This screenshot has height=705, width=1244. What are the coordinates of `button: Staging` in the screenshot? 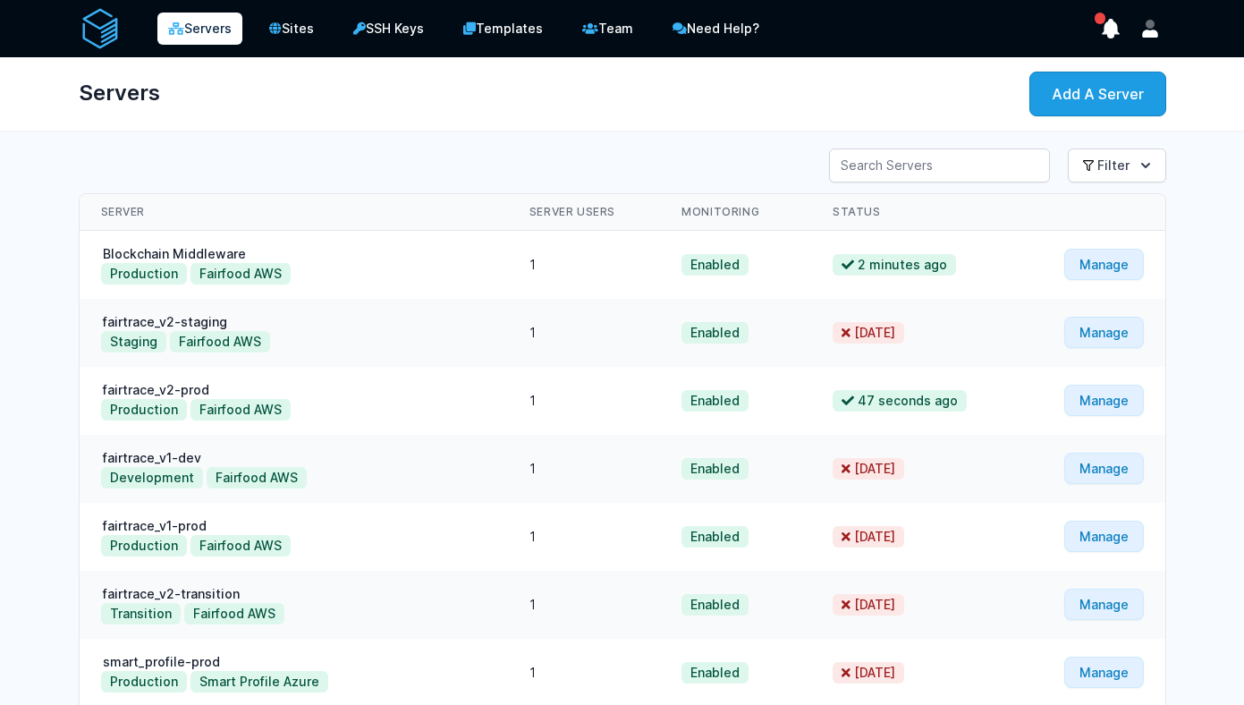 It's located at (133, 342).